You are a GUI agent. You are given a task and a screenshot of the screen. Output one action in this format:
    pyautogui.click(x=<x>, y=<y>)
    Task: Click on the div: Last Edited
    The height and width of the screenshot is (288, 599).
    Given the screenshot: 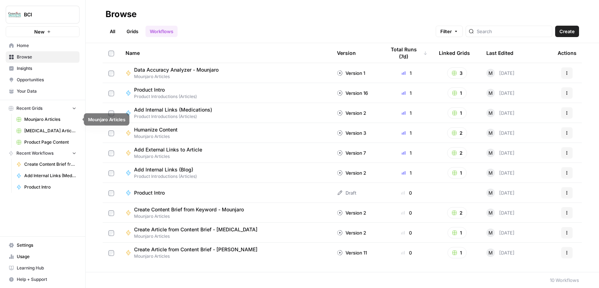 What is the action you would take?
    pyautogui.click(x=500, y=53)
    